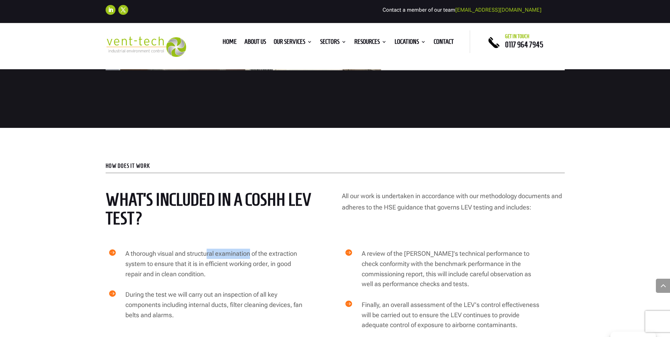 Image resolution: width=670 pixels, height=337 pixels. Describe the element at coordinates (208, 209) in the screenshot. I see `span: What’s included in a COSHH LEV Test?` at that location.